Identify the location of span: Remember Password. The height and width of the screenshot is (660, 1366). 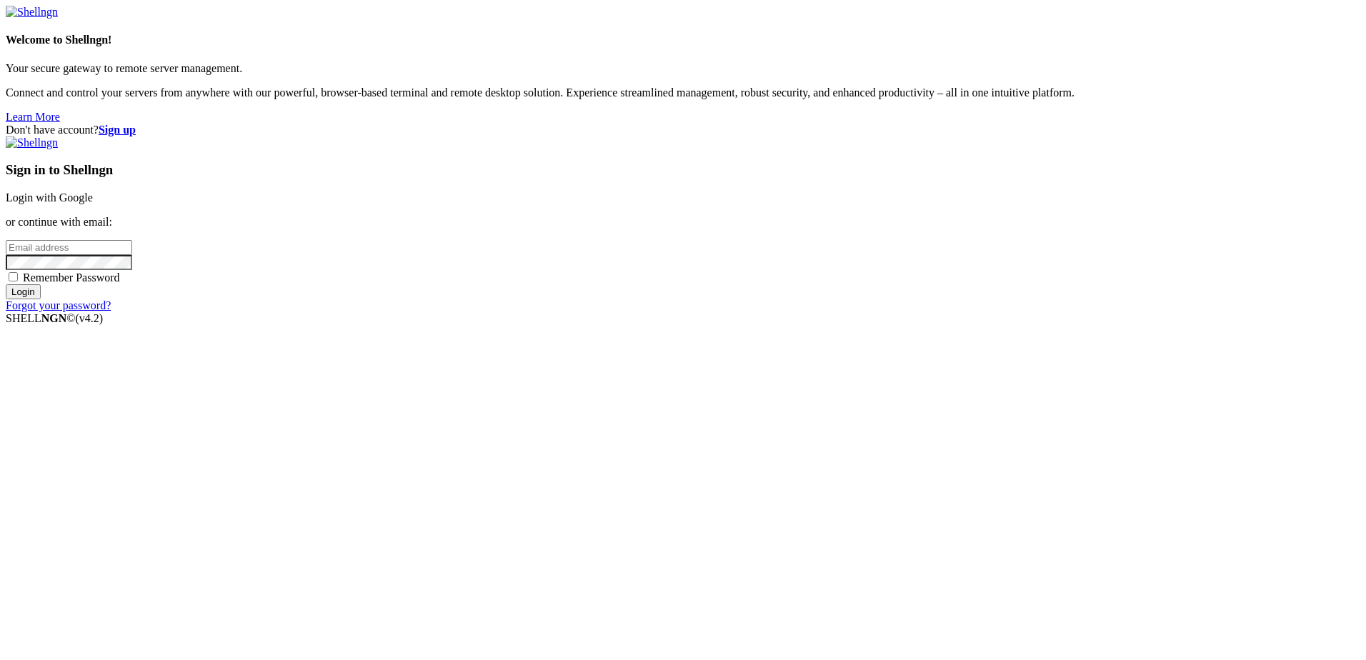
(71, 277).